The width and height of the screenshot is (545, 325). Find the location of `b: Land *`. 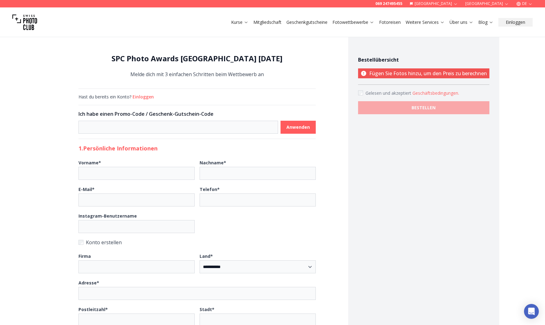

b: Land * is located at coordinates (206, 256).